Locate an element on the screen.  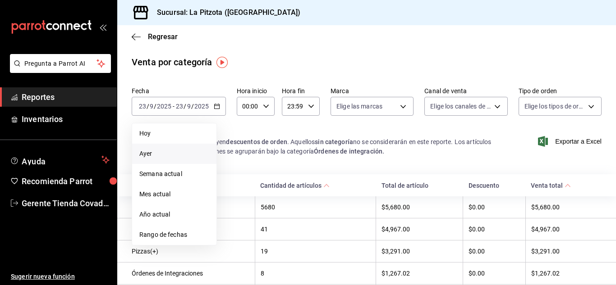
span: Sugerir nueva función is located at coordinates (60, 277).